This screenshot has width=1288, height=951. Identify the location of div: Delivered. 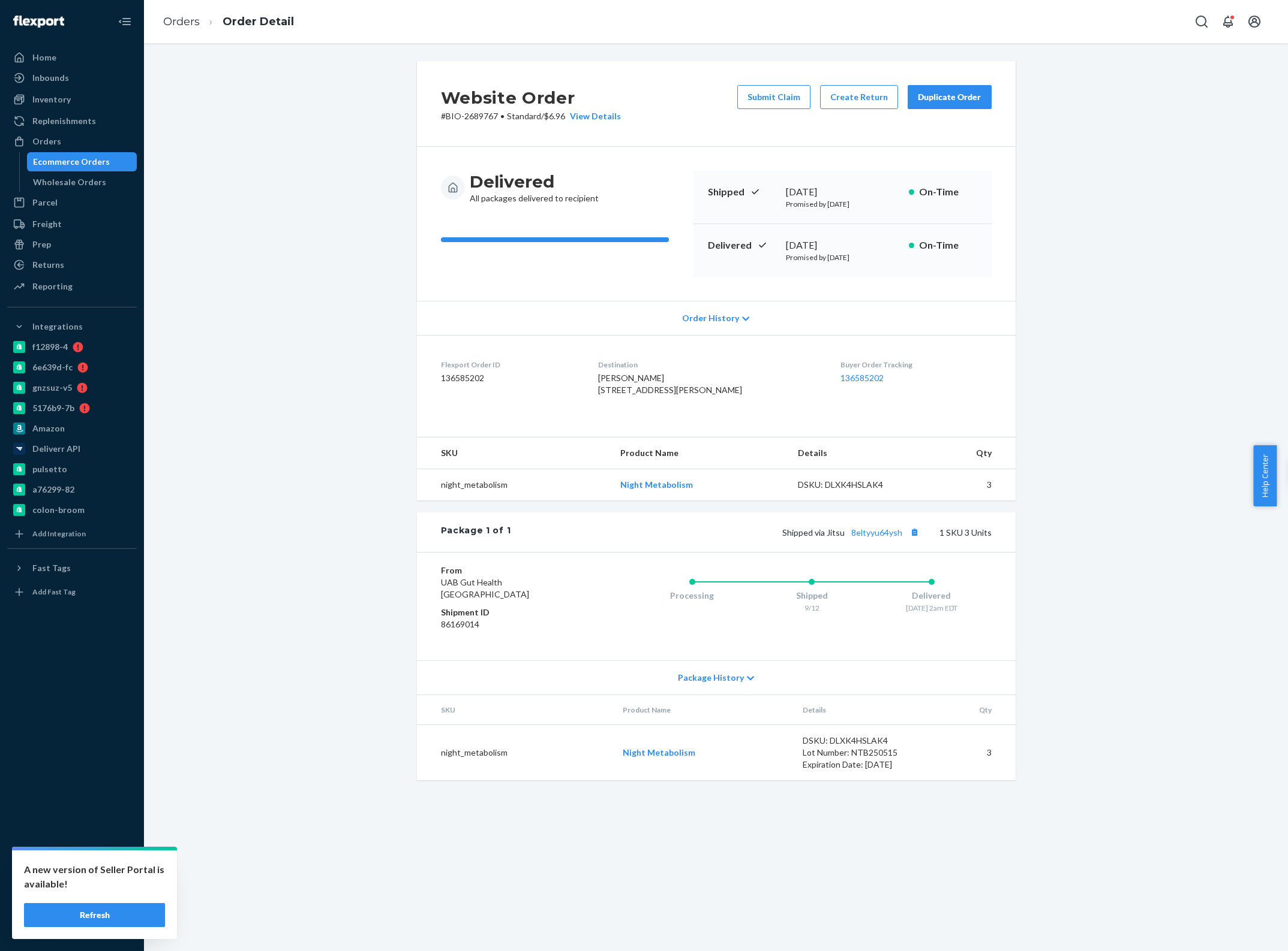
(931, 596).